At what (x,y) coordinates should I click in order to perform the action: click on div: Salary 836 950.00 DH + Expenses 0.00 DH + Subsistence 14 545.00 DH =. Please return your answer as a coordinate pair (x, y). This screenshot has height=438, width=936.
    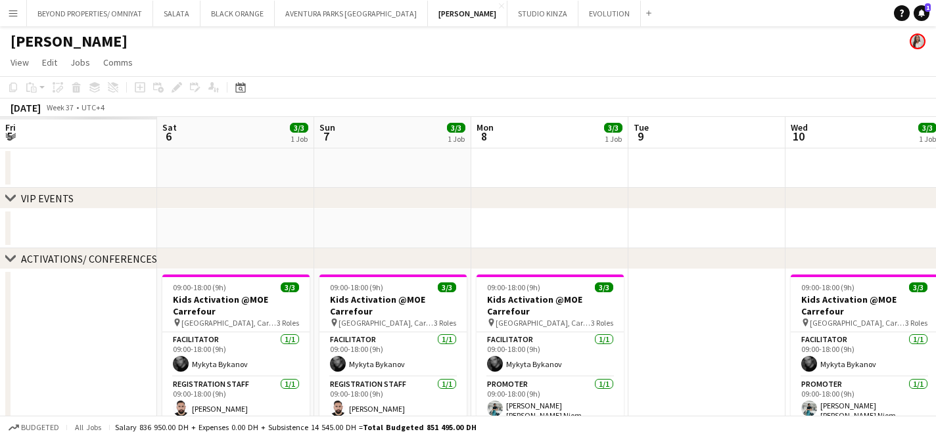
    Looking at the image, I should click on (296, 427).